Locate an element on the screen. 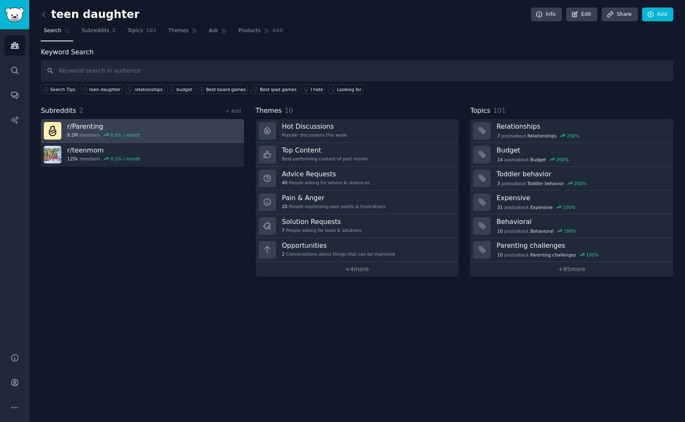 The width and height of the screenshot is (685, 422). span: Relationships is located at coordinates (542, 136).